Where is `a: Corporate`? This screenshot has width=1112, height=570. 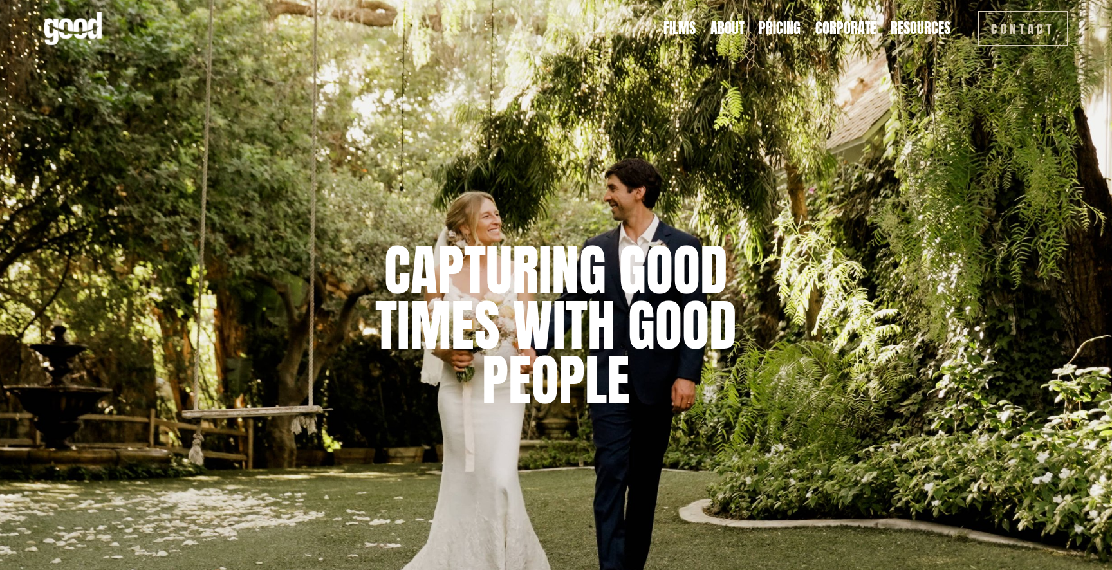 a: Corporate is located at coordinates (846, 28).